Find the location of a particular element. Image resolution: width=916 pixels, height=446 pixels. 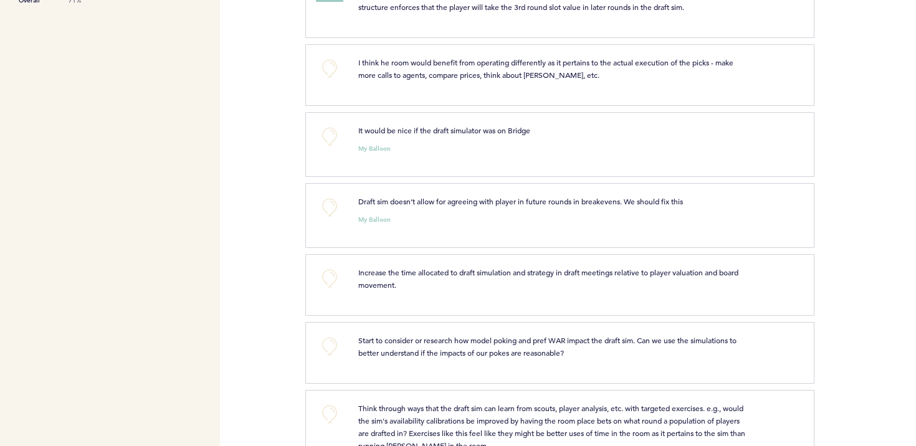

span: Draft sim doesn’t allow for agreeing with player in future rounds in breakevens. We should fix this is located at coordinates (520, 201).